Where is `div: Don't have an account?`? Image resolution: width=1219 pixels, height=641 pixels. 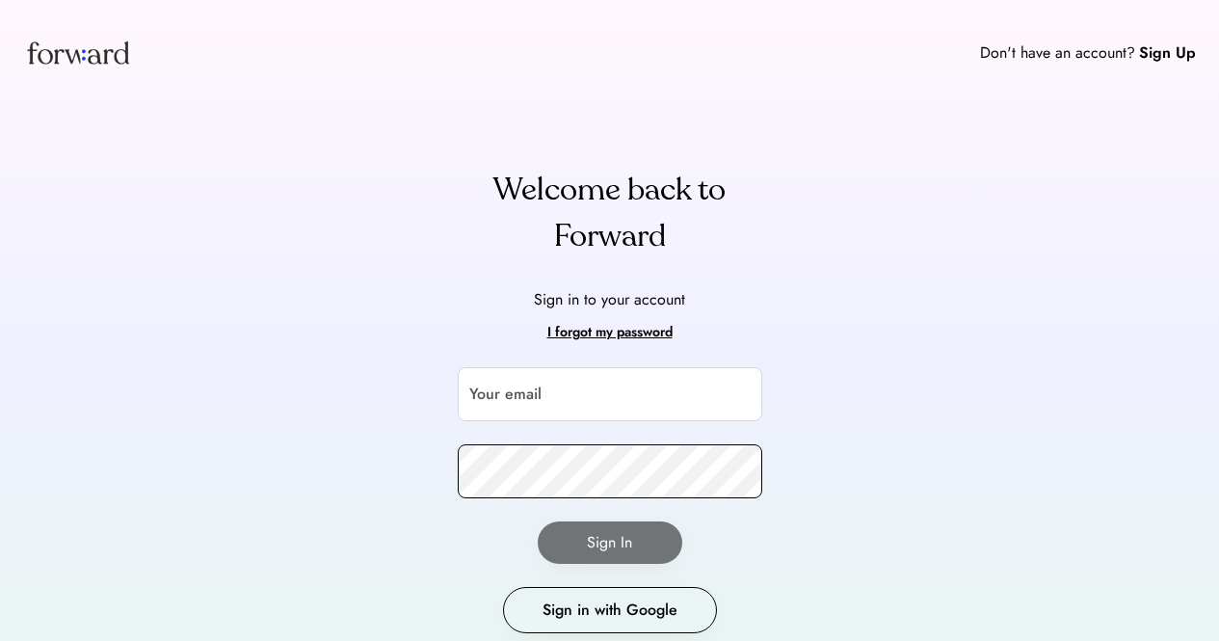
div: Don't have an account? is located at coordinates (1057, 53).